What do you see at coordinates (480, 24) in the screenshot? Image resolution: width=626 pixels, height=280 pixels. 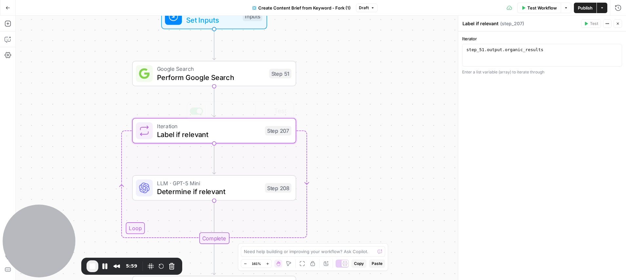 I see `textarea: Label if relevant` at bounding box center [480, 24].